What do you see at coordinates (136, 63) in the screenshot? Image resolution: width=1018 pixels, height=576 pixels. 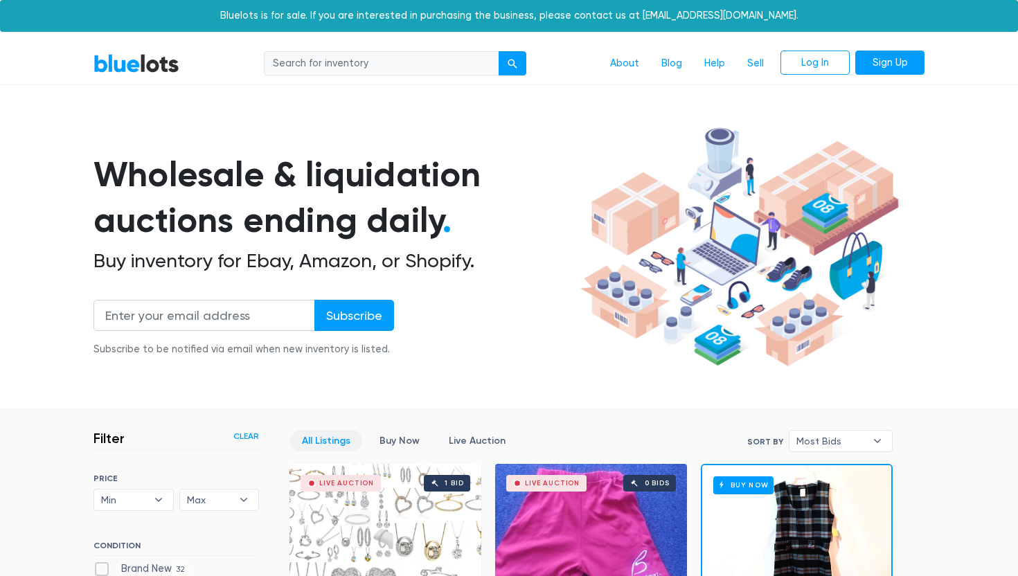 I see `a: BlueLots` at bounding box center [136, 63].